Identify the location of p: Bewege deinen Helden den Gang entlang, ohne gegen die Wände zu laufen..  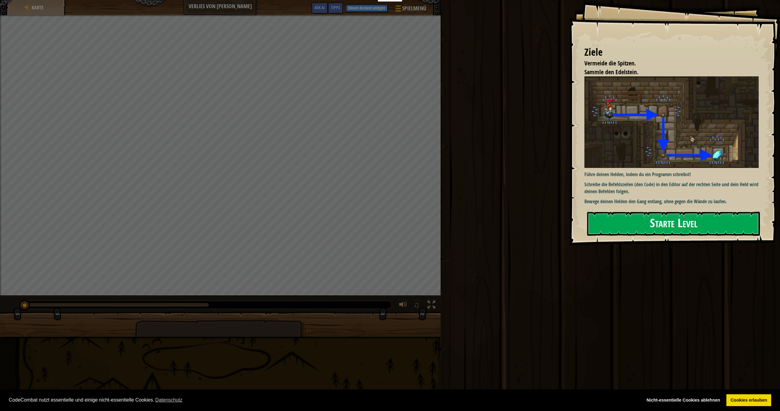
(673, 202).